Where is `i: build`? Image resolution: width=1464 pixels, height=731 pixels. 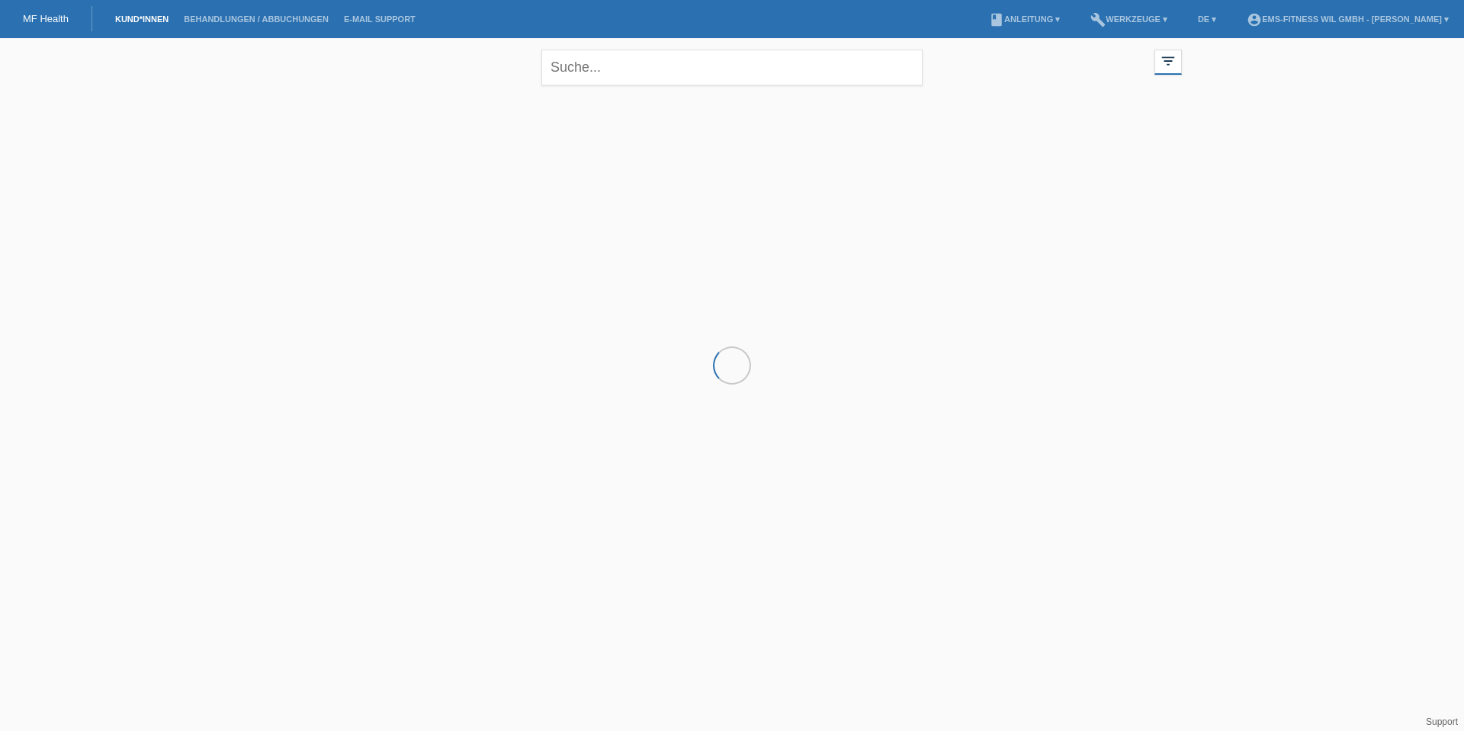
i: build is located at coordinates (1098, 20).